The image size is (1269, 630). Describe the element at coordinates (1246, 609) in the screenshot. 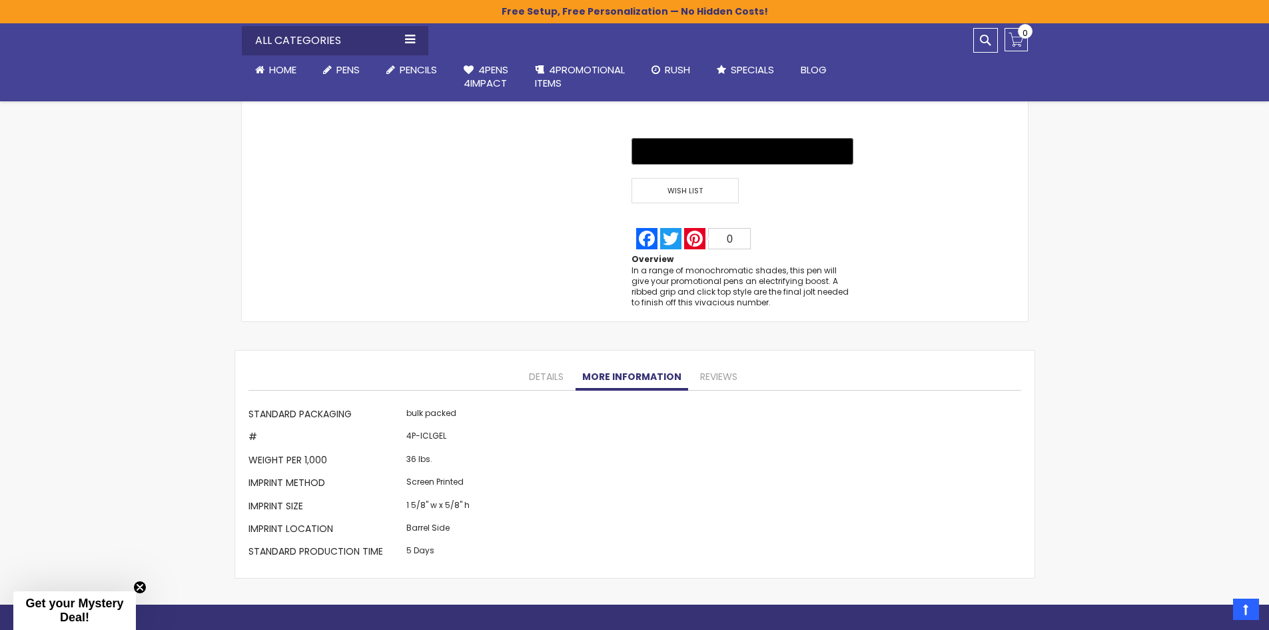

I see `a: Top` at that location.